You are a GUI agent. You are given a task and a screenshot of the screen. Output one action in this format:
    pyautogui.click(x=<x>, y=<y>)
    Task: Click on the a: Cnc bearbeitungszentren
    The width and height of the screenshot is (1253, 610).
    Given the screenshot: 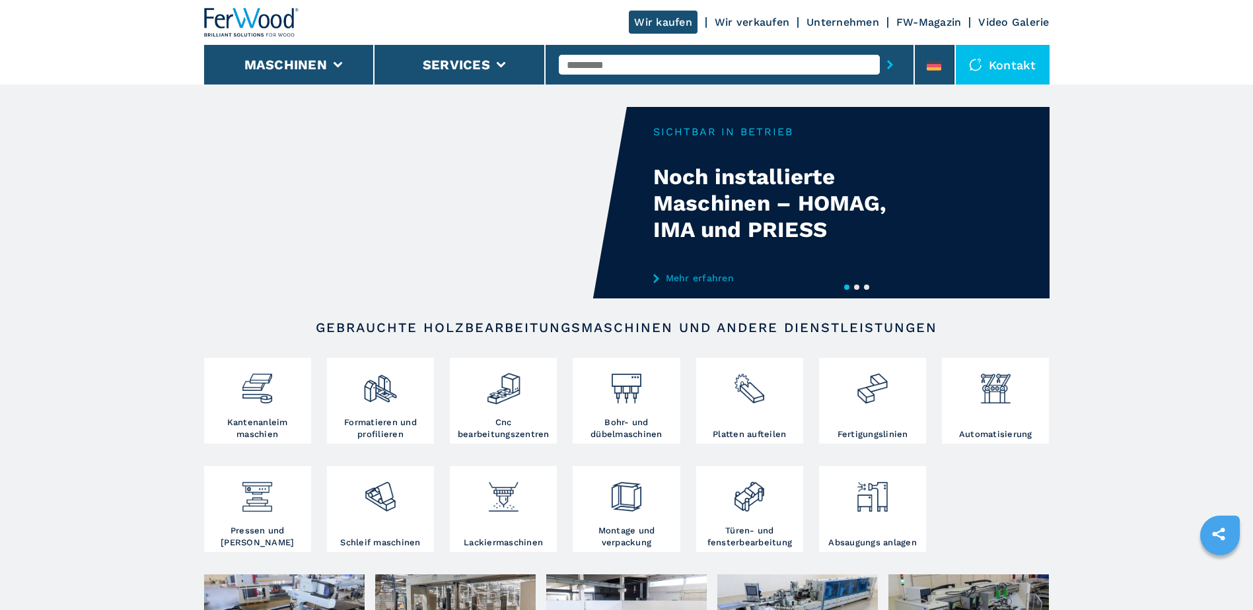 What is the action you would take?
    pyautogui.click(x=503, y=401)
    